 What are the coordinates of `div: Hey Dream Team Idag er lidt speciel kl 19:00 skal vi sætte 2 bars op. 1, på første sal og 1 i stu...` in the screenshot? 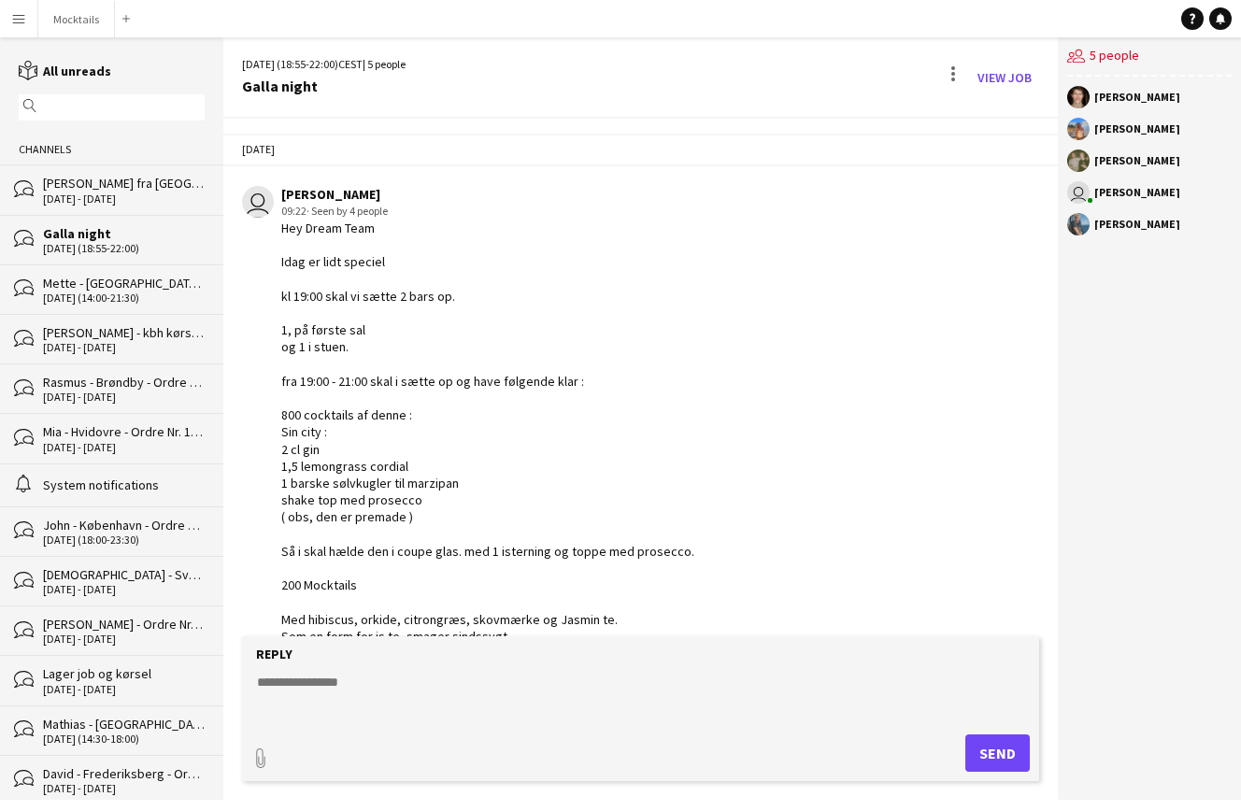 It's located at (514, 508).